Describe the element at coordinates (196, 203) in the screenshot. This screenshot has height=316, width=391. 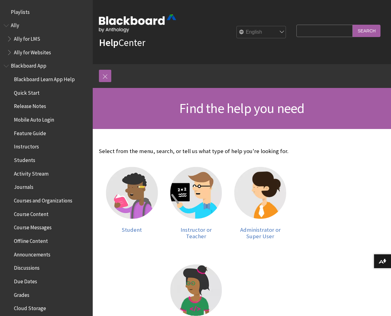
I see `a: Instructor Instructor or Teacher` at that location.